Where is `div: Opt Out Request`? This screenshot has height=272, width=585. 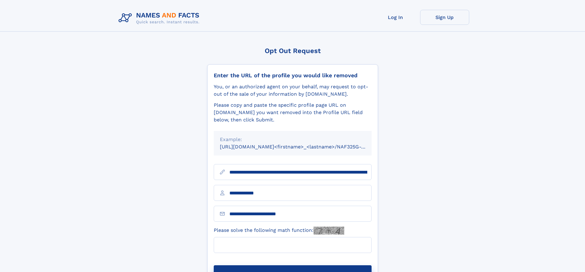 div: Opt Out Request is located at coordinates (293, 51).